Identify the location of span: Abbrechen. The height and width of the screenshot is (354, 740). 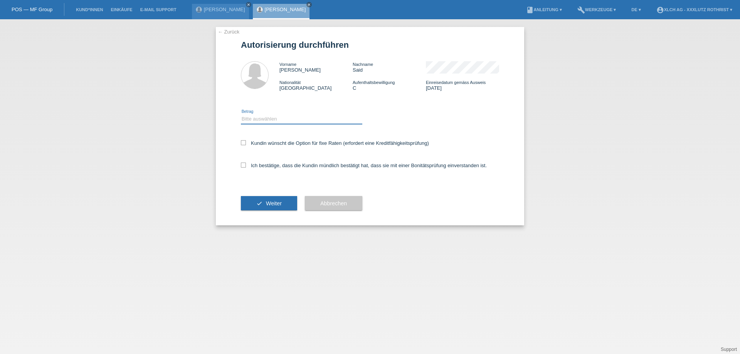
(333, 204).